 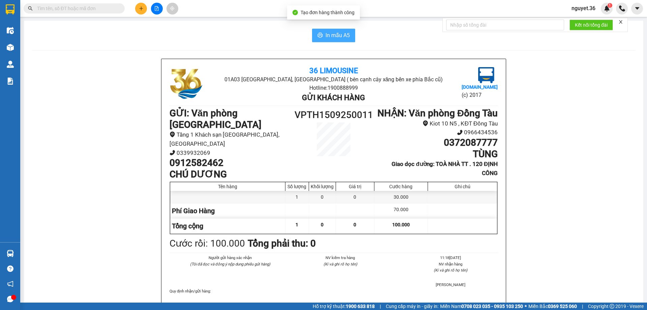 I want to click on strong: 1900 633 818, so click(x=360, y=306).